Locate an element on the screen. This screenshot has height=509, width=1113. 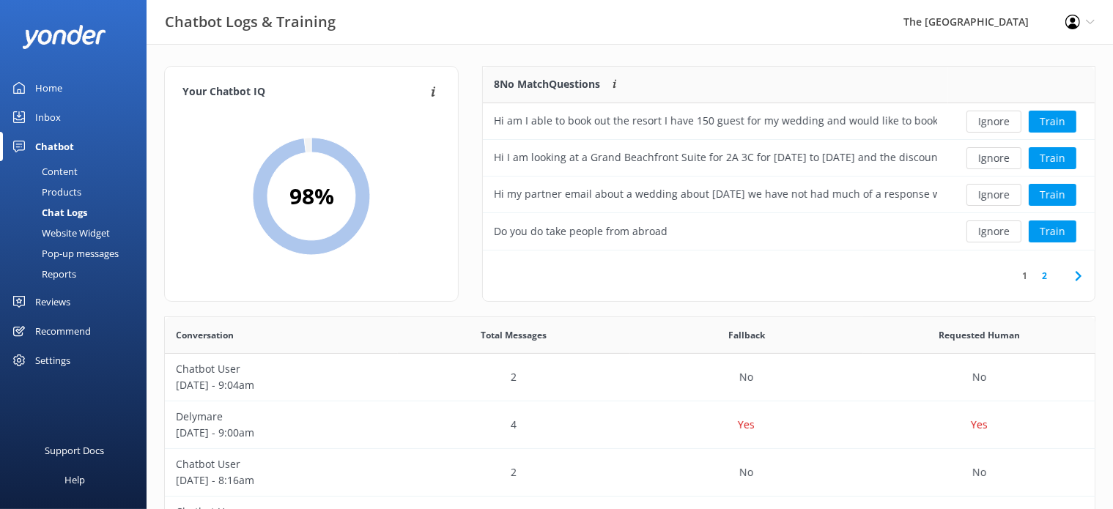
span: Fallback is located at coordinates (747, 335).